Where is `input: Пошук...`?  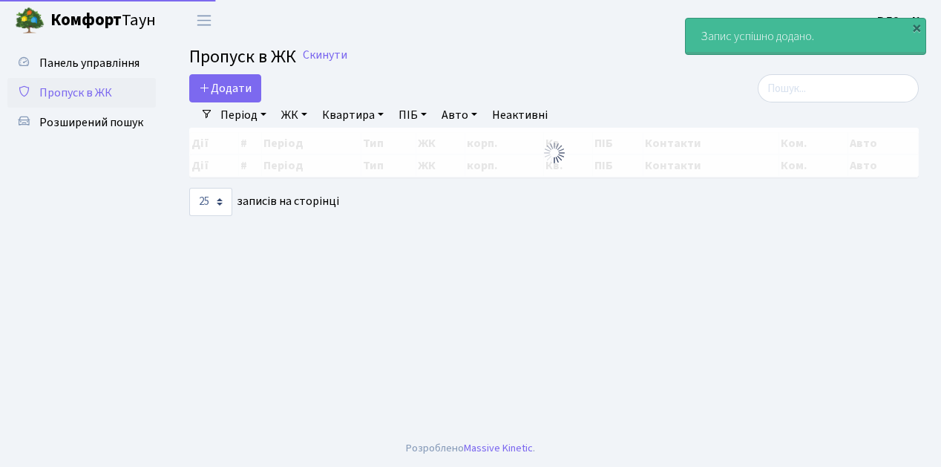 input: Пошук... is located at coordinates (838, 88).